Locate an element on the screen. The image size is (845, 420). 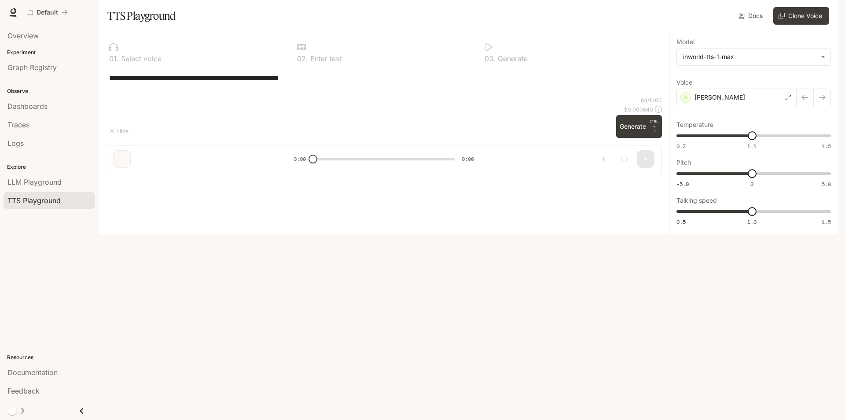
p: Default is located at coordinates (47, 12).